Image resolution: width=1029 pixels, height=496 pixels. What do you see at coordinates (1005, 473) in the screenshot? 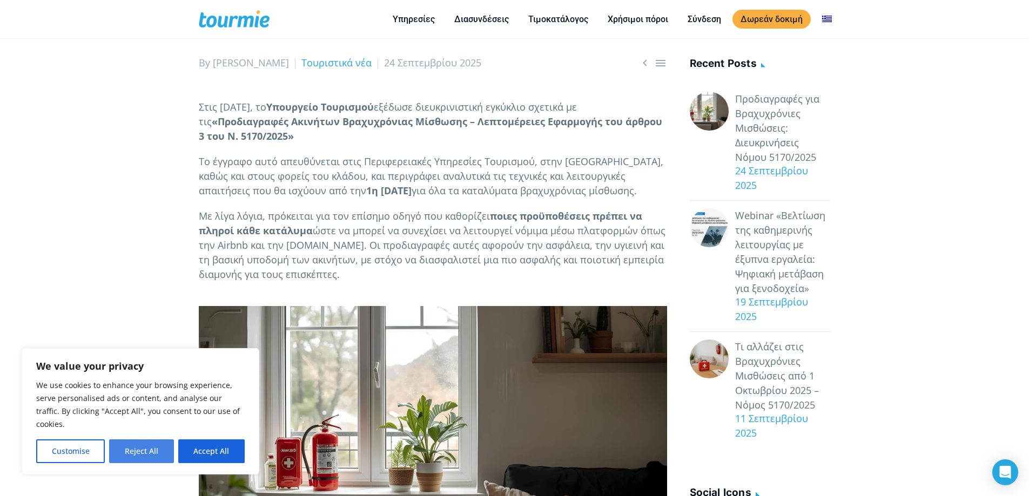
I see `div: Open Intercom Messenger` at bounding box center [1005, 473].